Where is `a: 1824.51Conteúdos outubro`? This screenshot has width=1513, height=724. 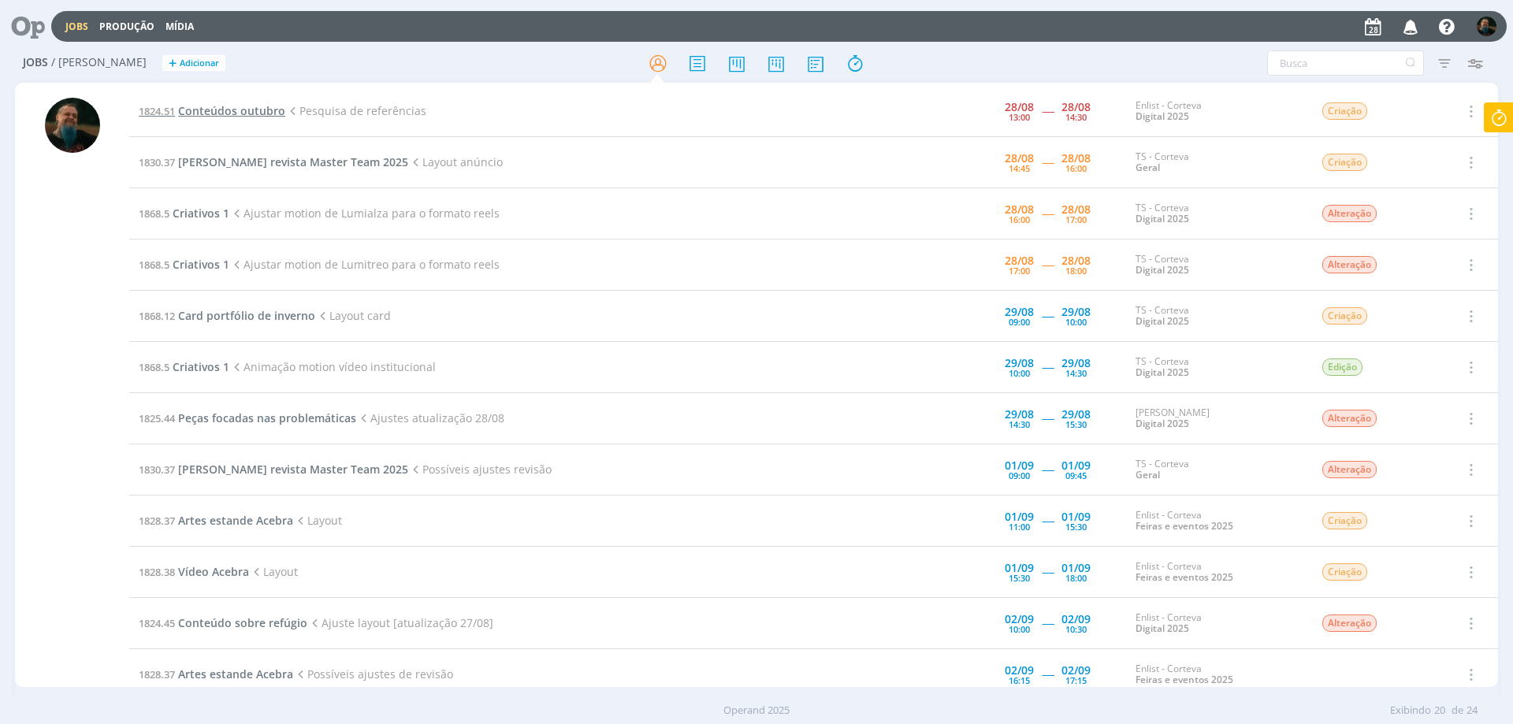 a: 1824.51Conteúdos outubro is located at coordinates (212, 110).